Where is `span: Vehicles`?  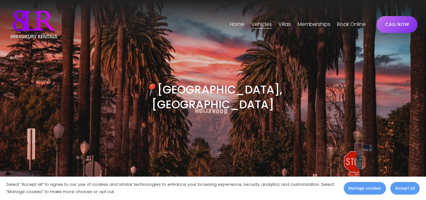
span: Vehicles is located at coordinates (261, 24).